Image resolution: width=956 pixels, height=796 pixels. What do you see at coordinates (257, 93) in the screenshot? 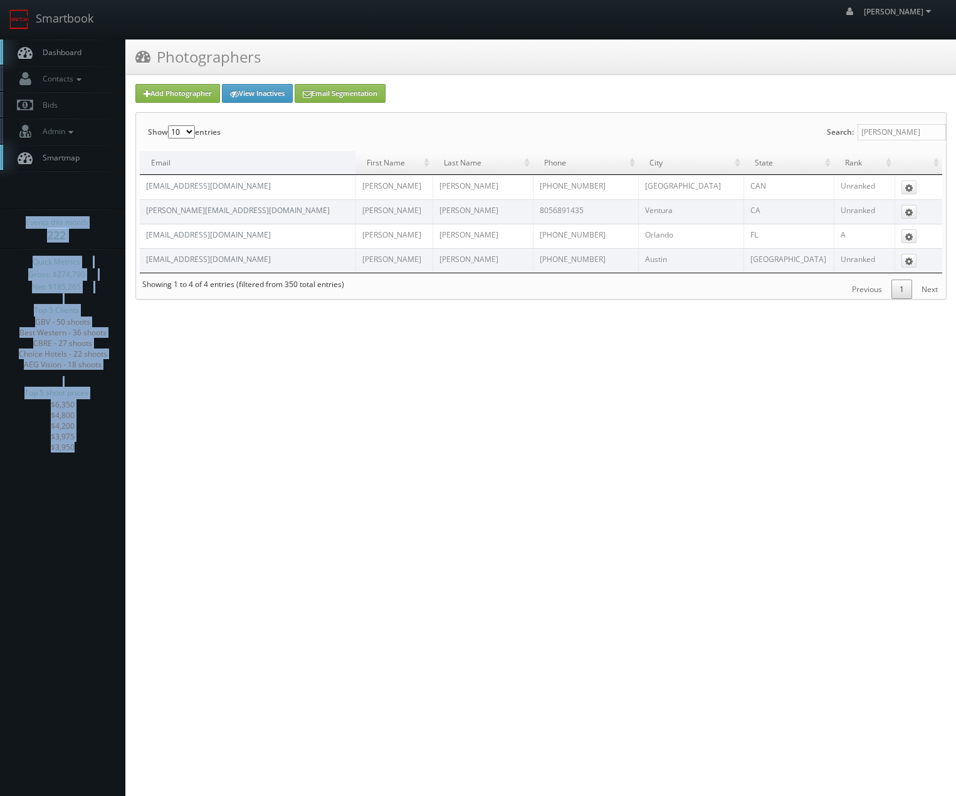
I see `a: View Inactives` at bounding box center [257, 93].